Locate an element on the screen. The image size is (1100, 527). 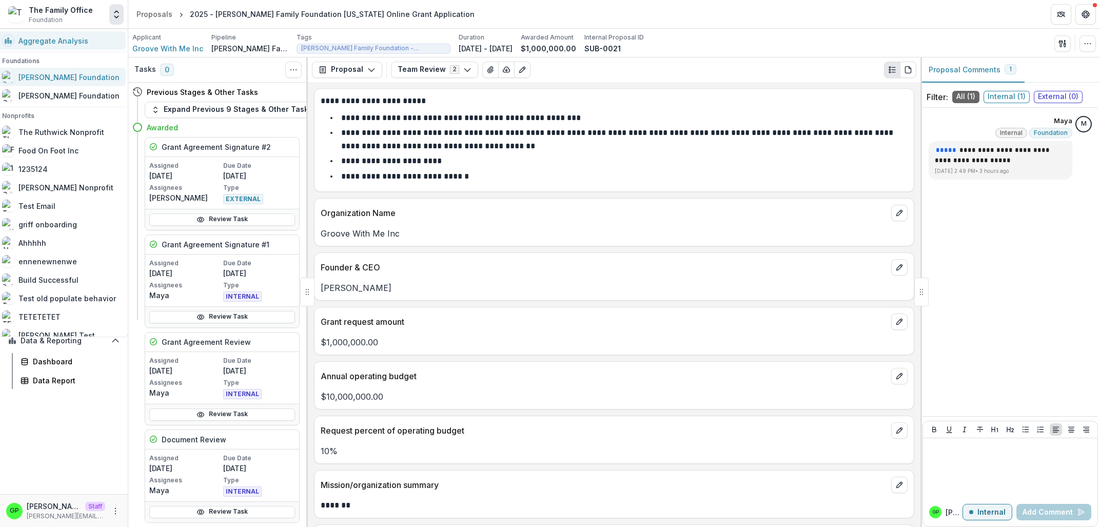
button: Edit as form is located at coordinates (522, 70).